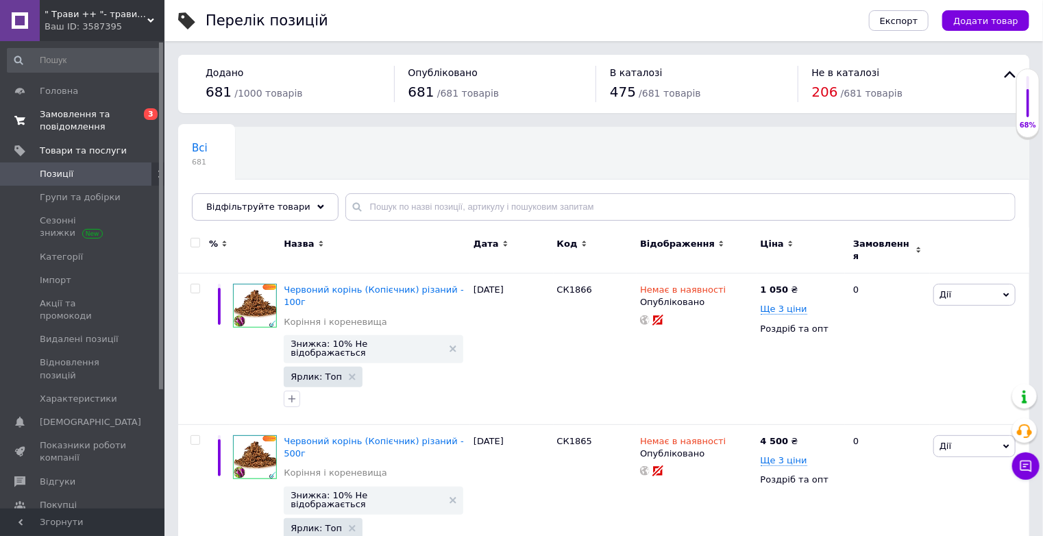  Describe the element at coordinates (899, 21) in the screenshot. I see `button: Експорт` at that location.